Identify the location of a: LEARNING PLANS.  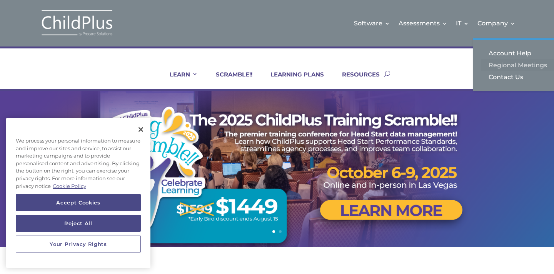
(292, 80).